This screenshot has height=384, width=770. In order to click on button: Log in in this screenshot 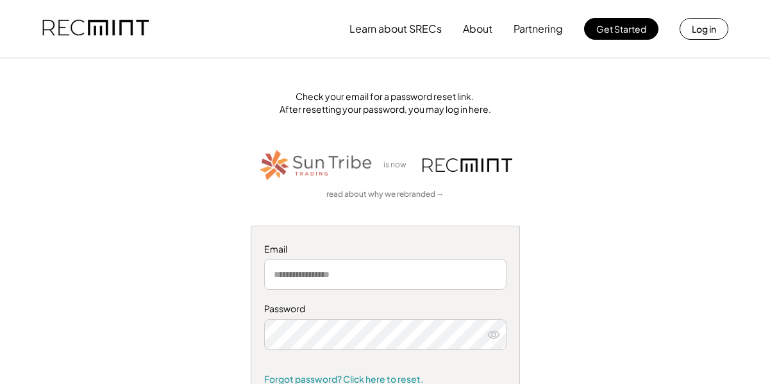, I will do `click(704, 29)`.